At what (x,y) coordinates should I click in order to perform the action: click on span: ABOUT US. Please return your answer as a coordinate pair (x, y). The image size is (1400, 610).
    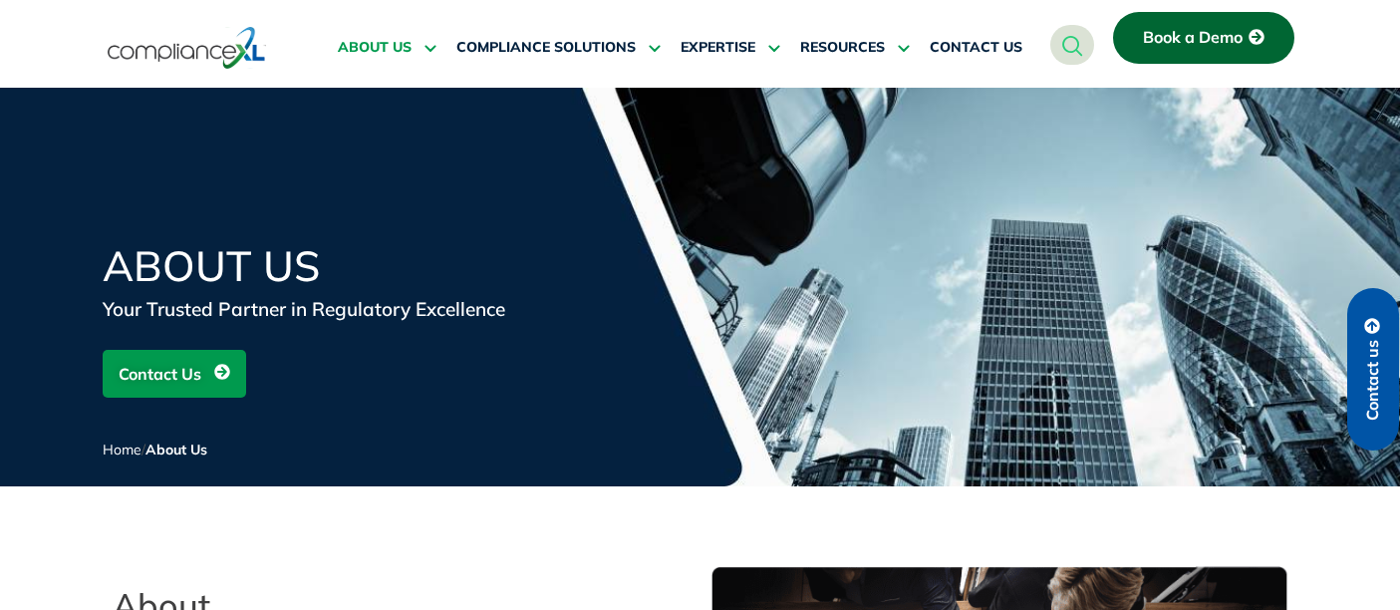
    Looking at the image, I should click on (375, 48).